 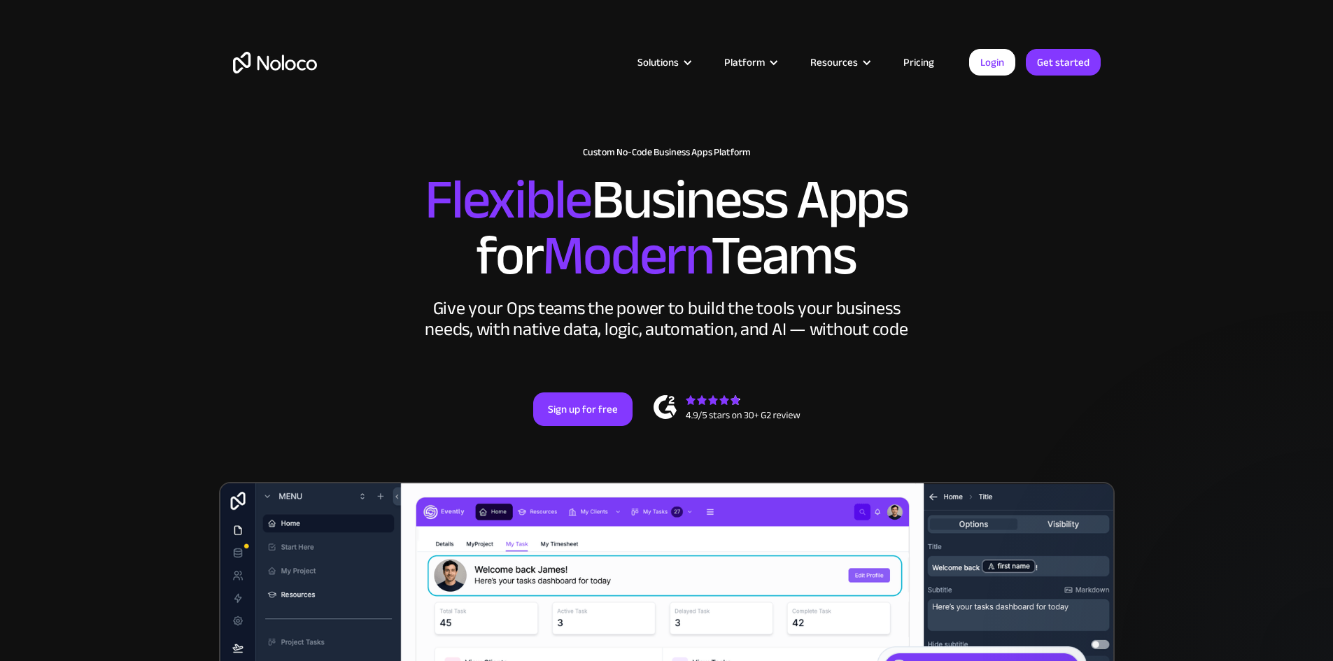 What do you see at coordinates (667, 153) in the screenshot?
I see `h1: Custom No-Code Business Apps Platform` at bounding box center [667, 153].